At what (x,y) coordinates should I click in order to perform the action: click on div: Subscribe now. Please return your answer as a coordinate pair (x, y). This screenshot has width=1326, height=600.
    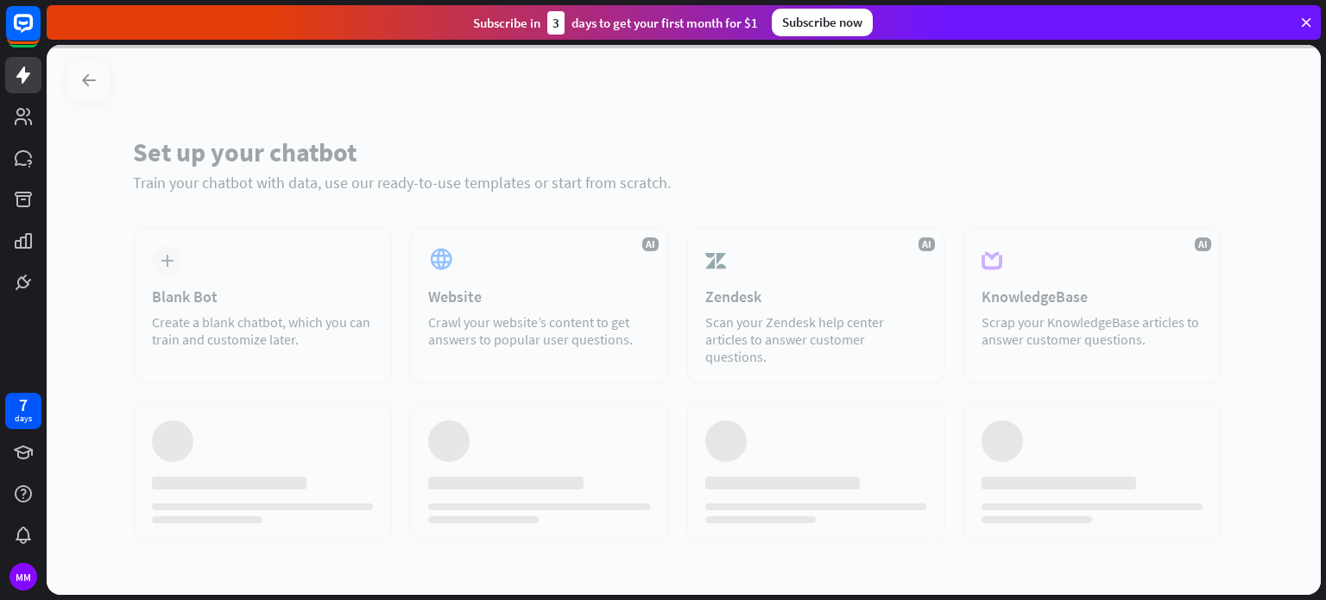
    Looking at the image, I should click on (822, 22).